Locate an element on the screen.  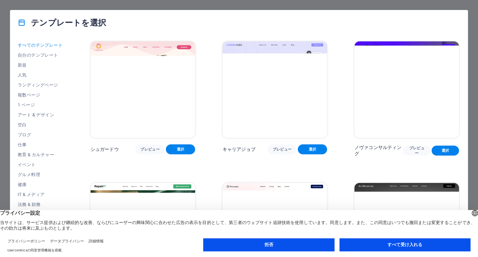
span: 選択 is located at coordinates (180, 149).